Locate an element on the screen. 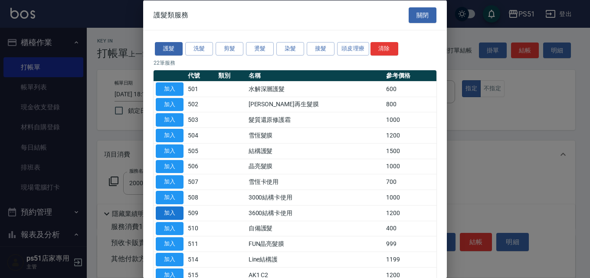 The image size is (590, 278). td: 505 is located at coordinates (201, 151).